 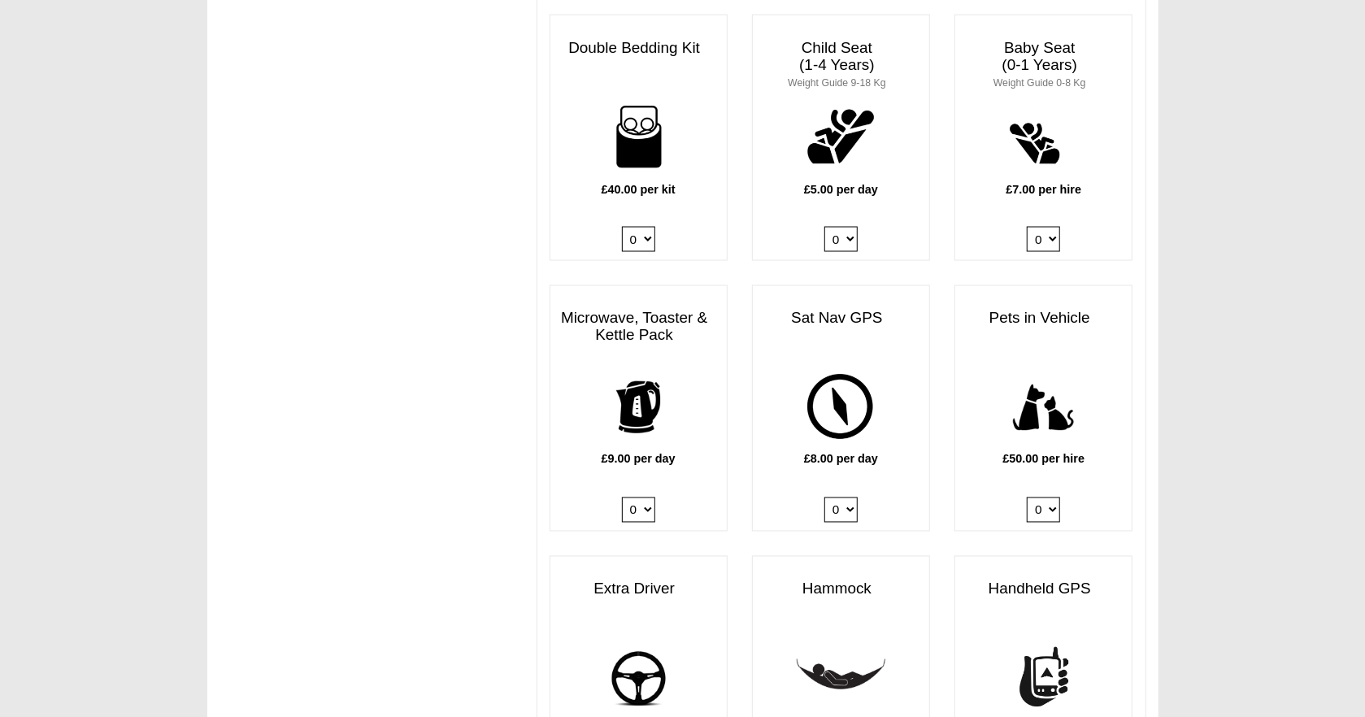 What do you see at coordinates (836, 83) in the screenshot?
I see `small: Weight Guide 9-18 Kg` at bounding box center [836, 83].